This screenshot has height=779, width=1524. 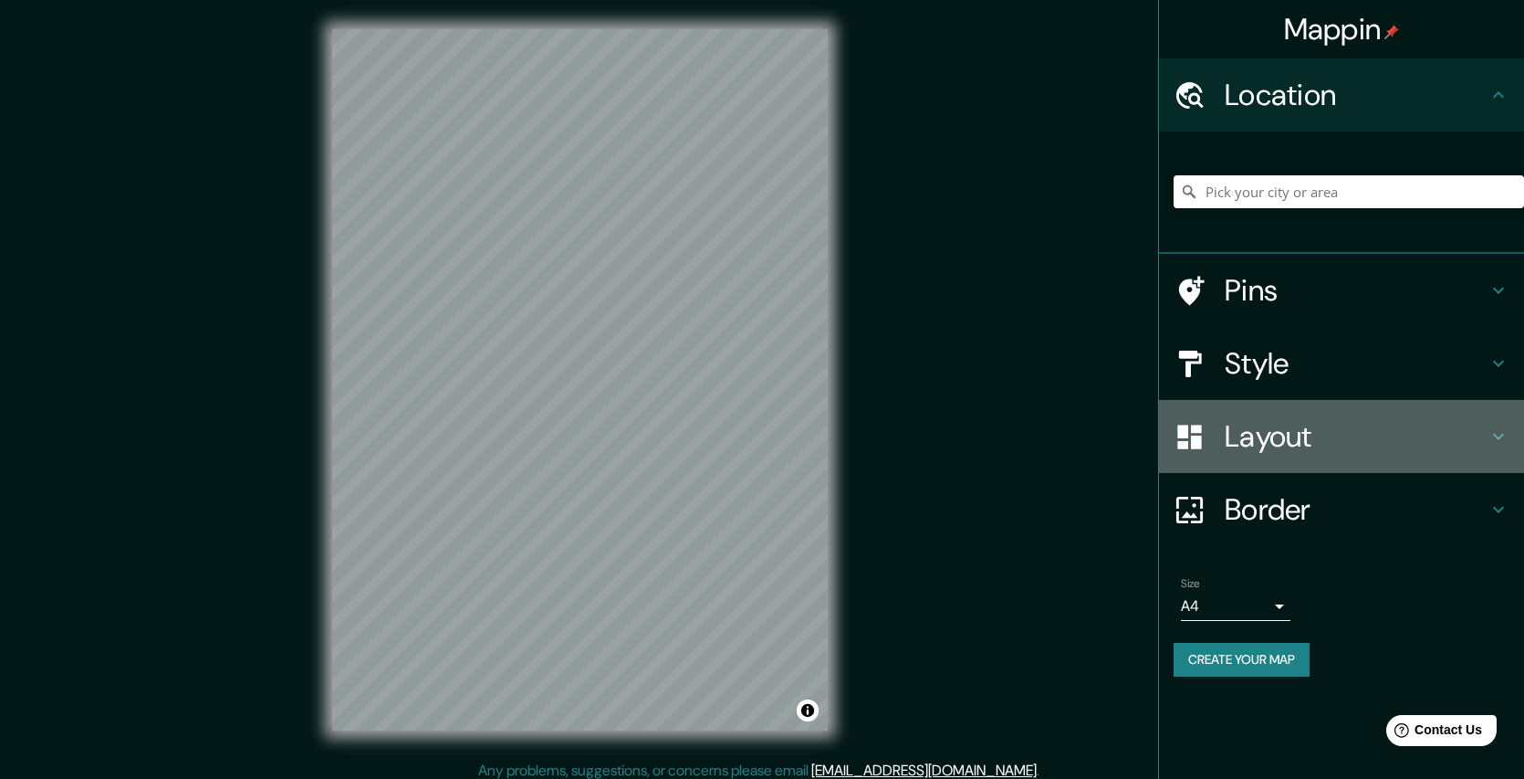 What do you see at coordinates (1190, 583) in the screenshot?
I see `label: Size` at bounding box center [1190, 583].